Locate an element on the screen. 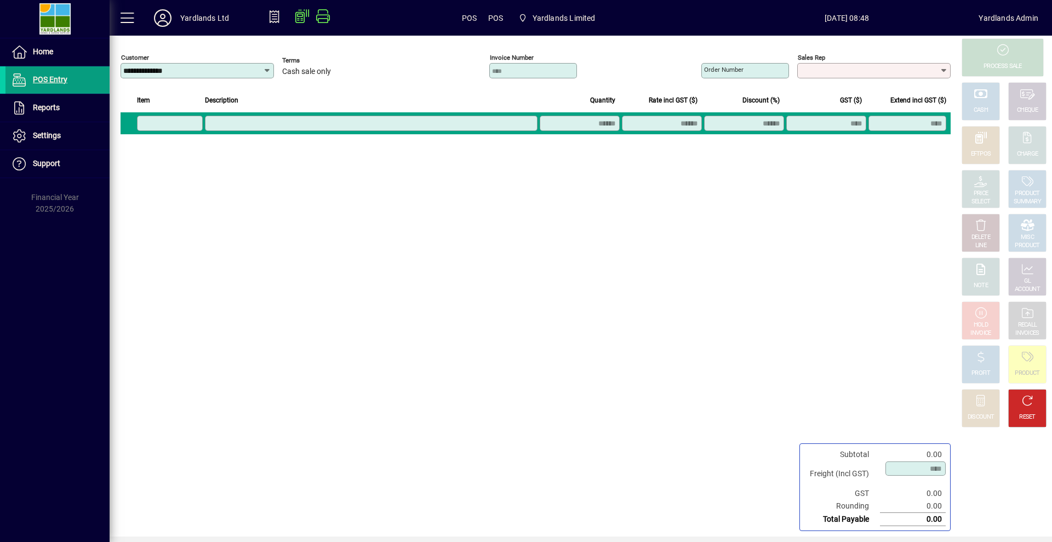 This screenshot has width=1052, height=542. div: MISC is located at coordinates (1027, 237).